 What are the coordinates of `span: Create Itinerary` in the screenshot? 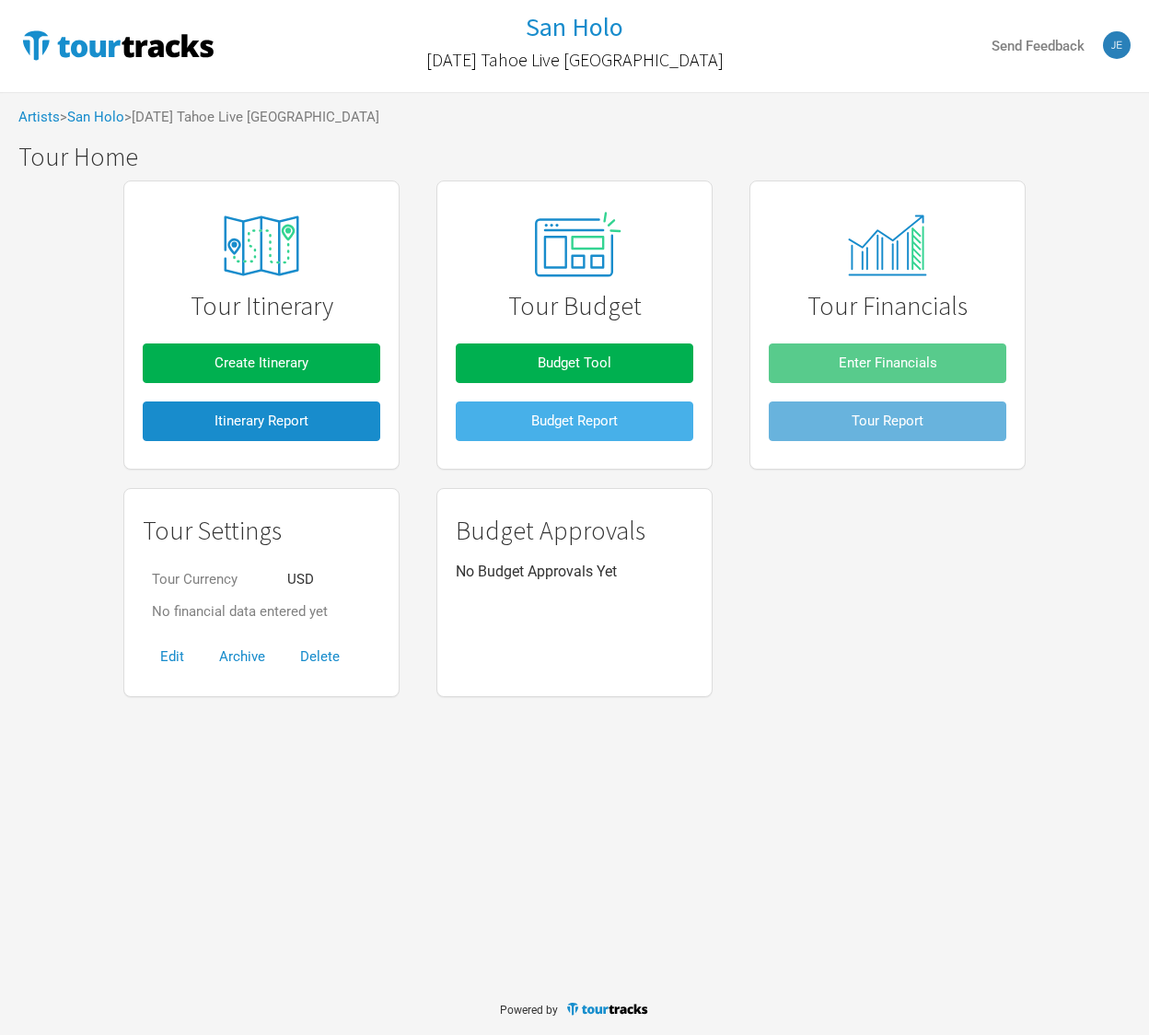 It's located at (262, 363).